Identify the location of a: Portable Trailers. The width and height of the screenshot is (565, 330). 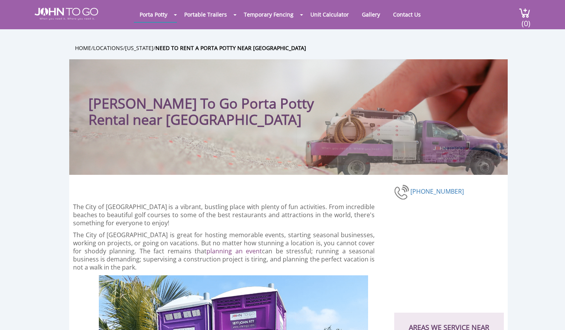
(206, 14).